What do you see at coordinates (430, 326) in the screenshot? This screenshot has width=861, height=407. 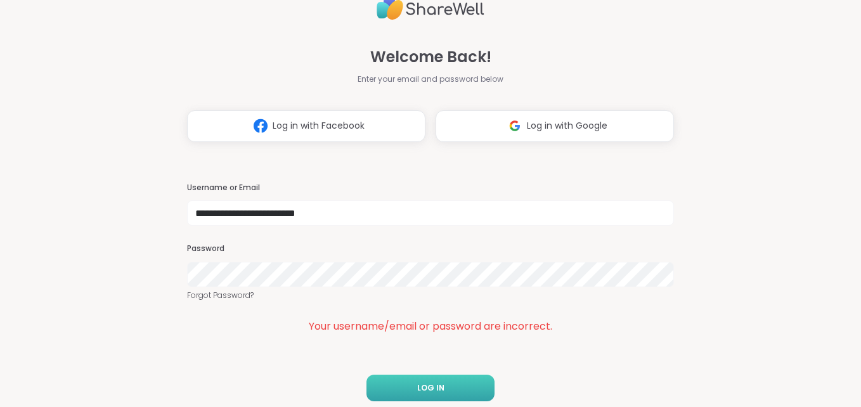 I see `div: Your username/email or password are incorrect.` at bounding box center [430, 326].